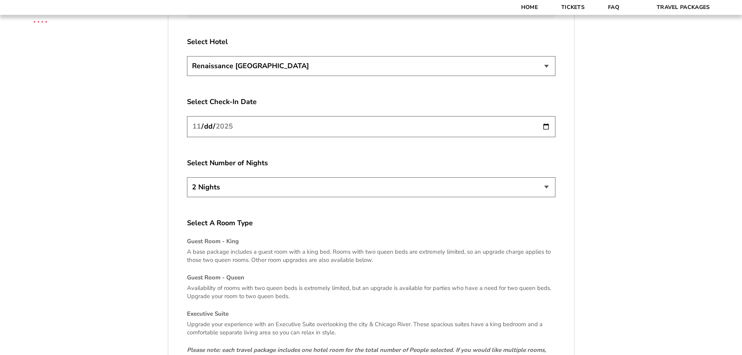 The width and height of the screenshot is (742, 355). I want to click on img: CBS Sports Thanksgiving Classic, so click(40, 21).